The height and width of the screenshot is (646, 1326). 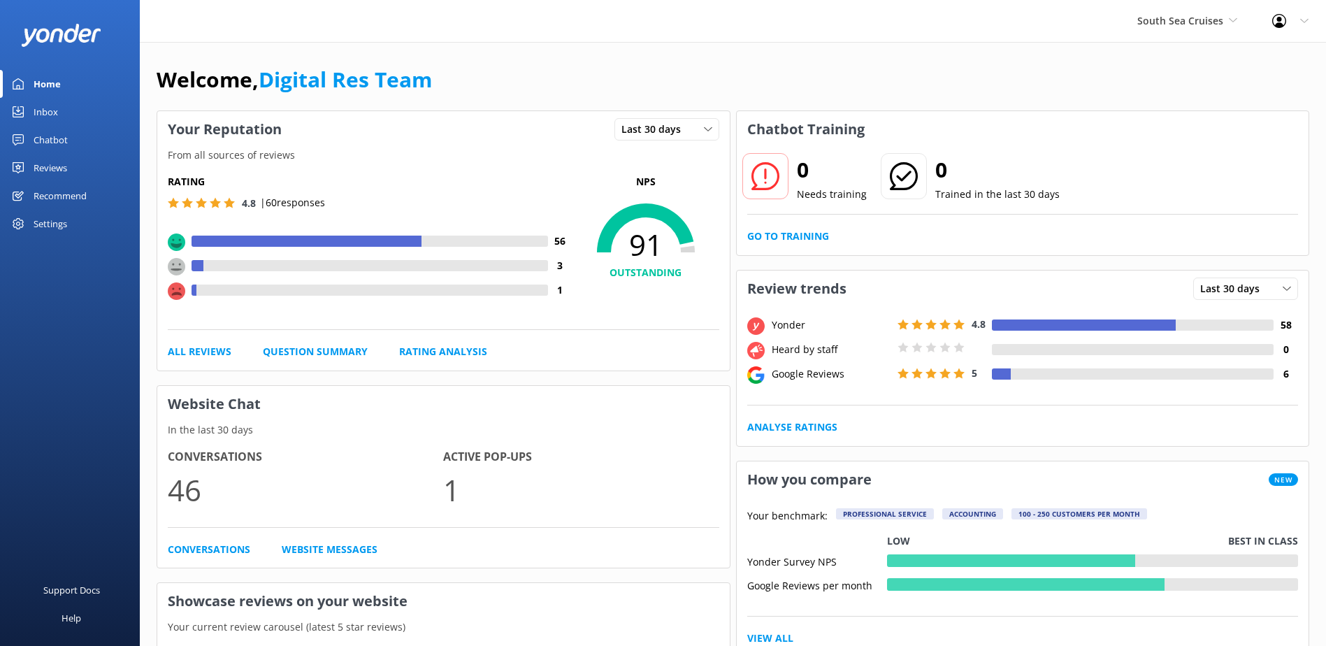 What do you see at coordinates (997, 194) in the screenshot?
I see `p: Trained in the last 30 days` at bounding box center [997, 194].